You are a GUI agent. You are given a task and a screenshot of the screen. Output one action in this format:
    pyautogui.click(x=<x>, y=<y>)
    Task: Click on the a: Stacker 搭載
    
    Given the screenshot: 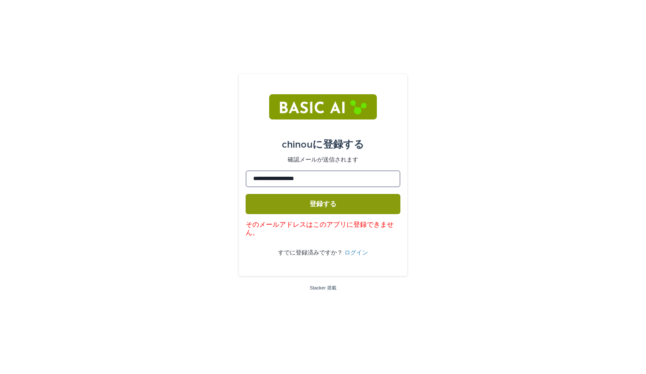 What is the action you would take?
    pyautogui.click(x=323, y=288)
    